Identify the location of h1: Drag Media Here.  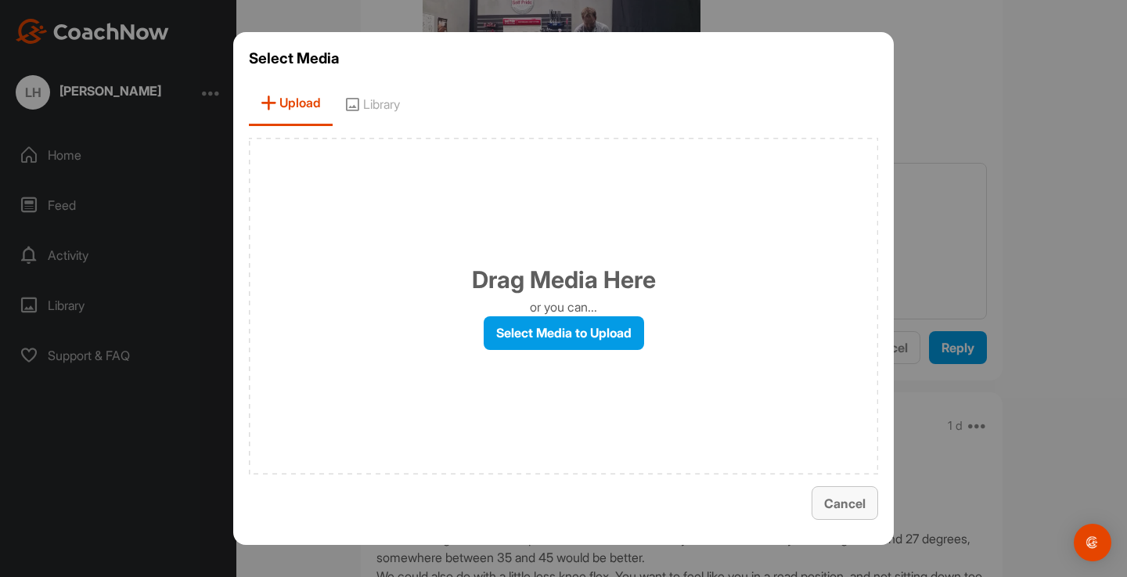
(563, 279).